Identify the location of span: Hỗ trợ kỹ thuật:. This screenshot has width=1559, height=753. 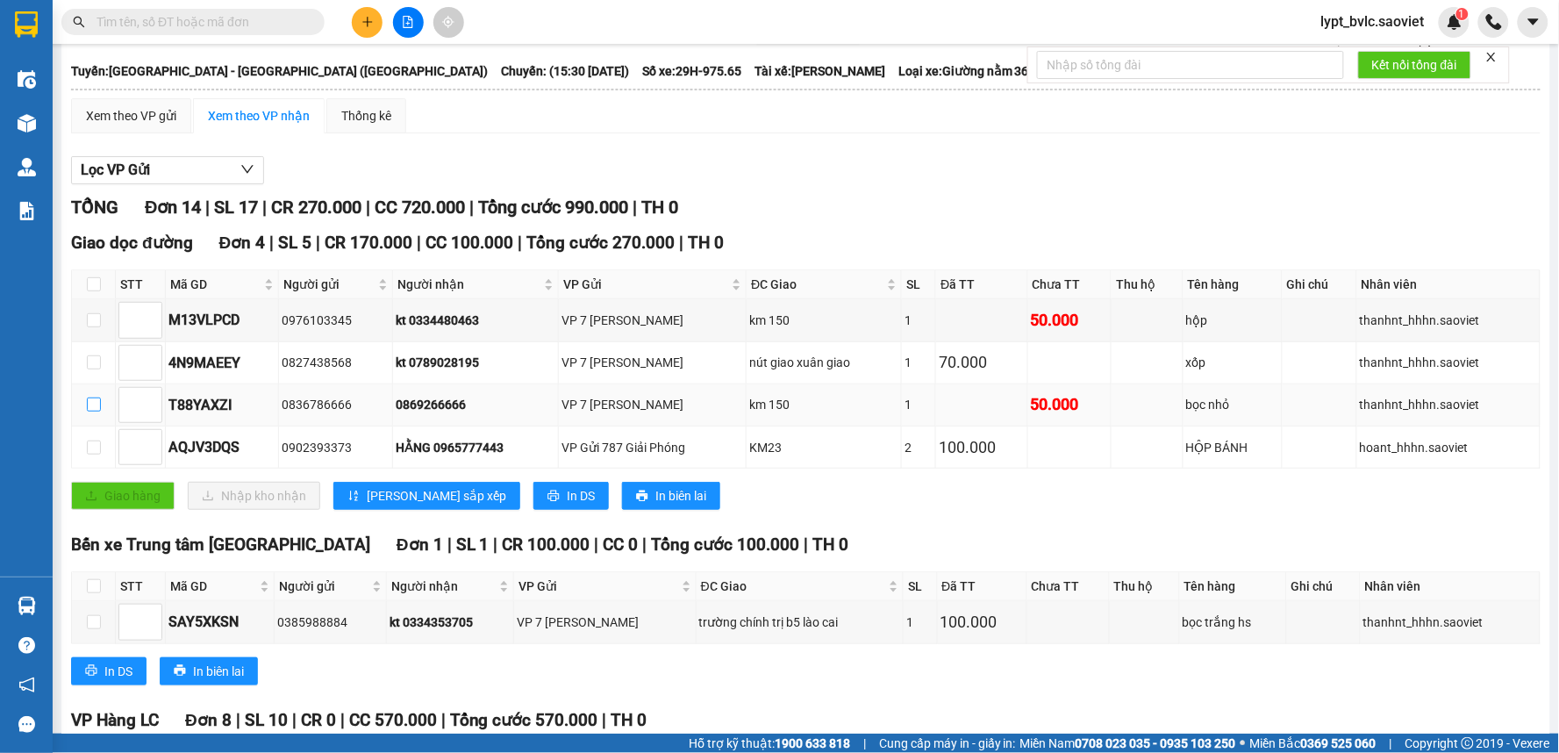
(769, 743).